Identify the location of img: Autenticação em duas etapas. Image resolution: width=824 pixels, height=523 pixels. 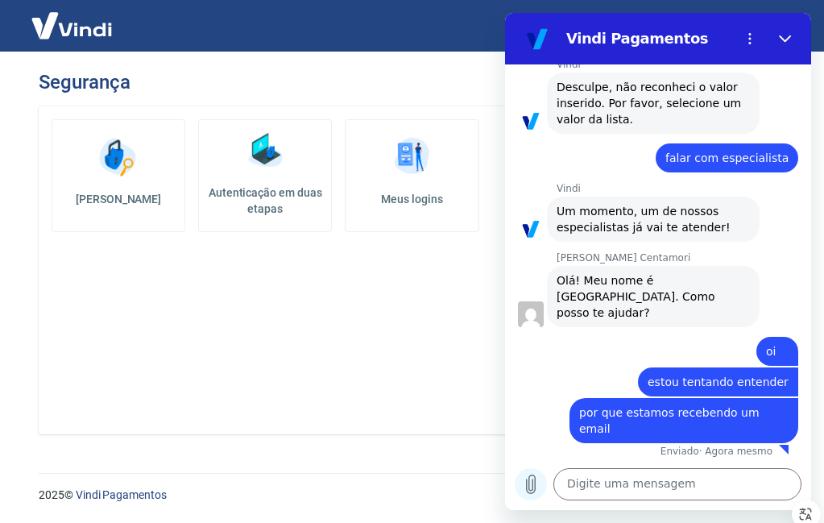
(265, 151).